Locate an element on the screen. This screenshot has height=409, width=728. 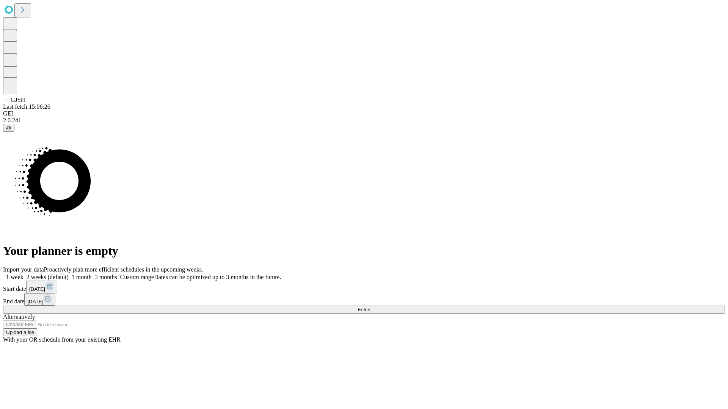
div: GEI is located at coordinates (364, 114).